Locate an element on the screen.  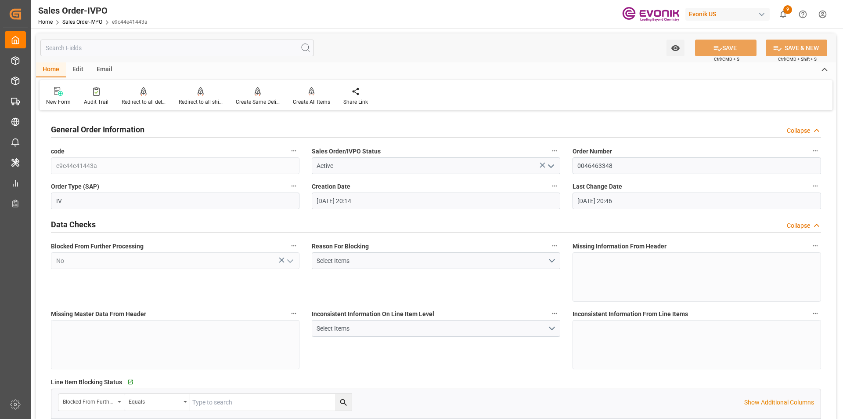
input: Type to search is located at coordinates (271, 402).